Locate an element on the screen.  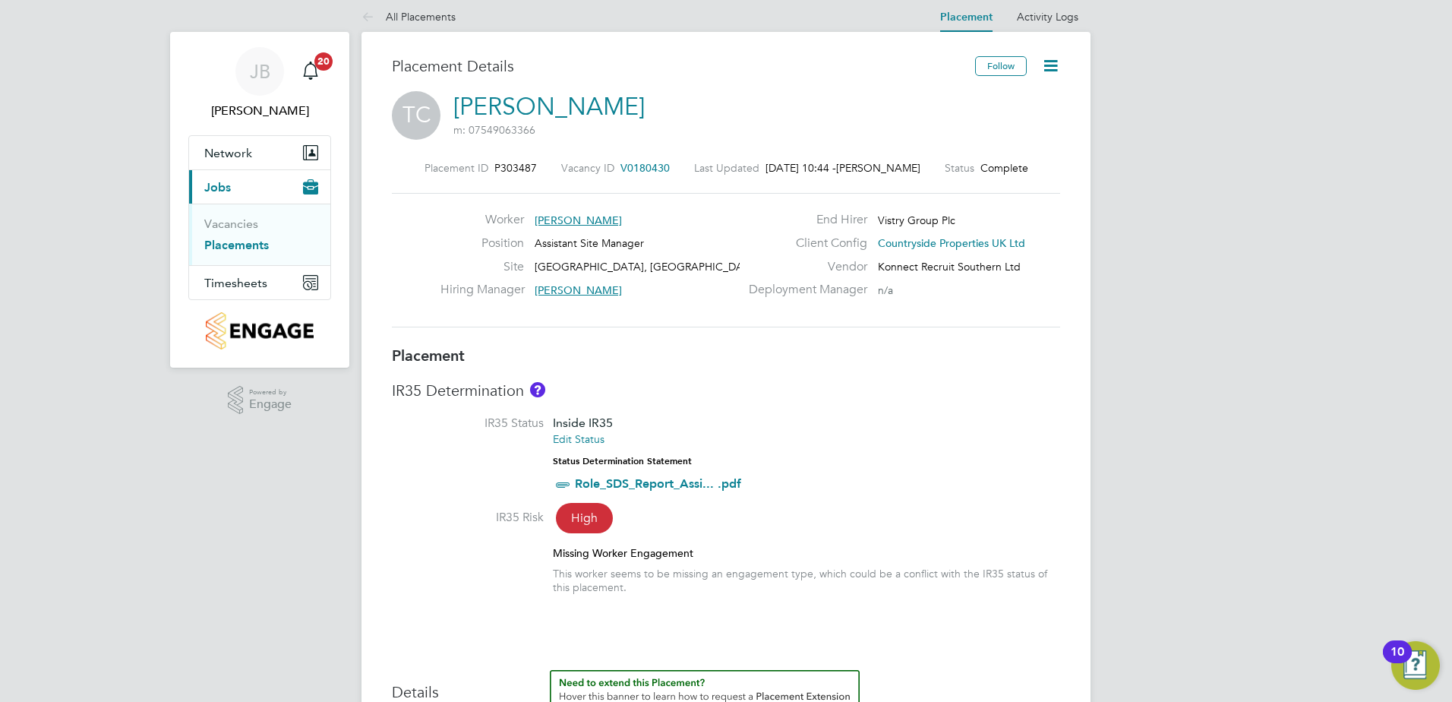
span: JB is located at coordinates (260, 71).